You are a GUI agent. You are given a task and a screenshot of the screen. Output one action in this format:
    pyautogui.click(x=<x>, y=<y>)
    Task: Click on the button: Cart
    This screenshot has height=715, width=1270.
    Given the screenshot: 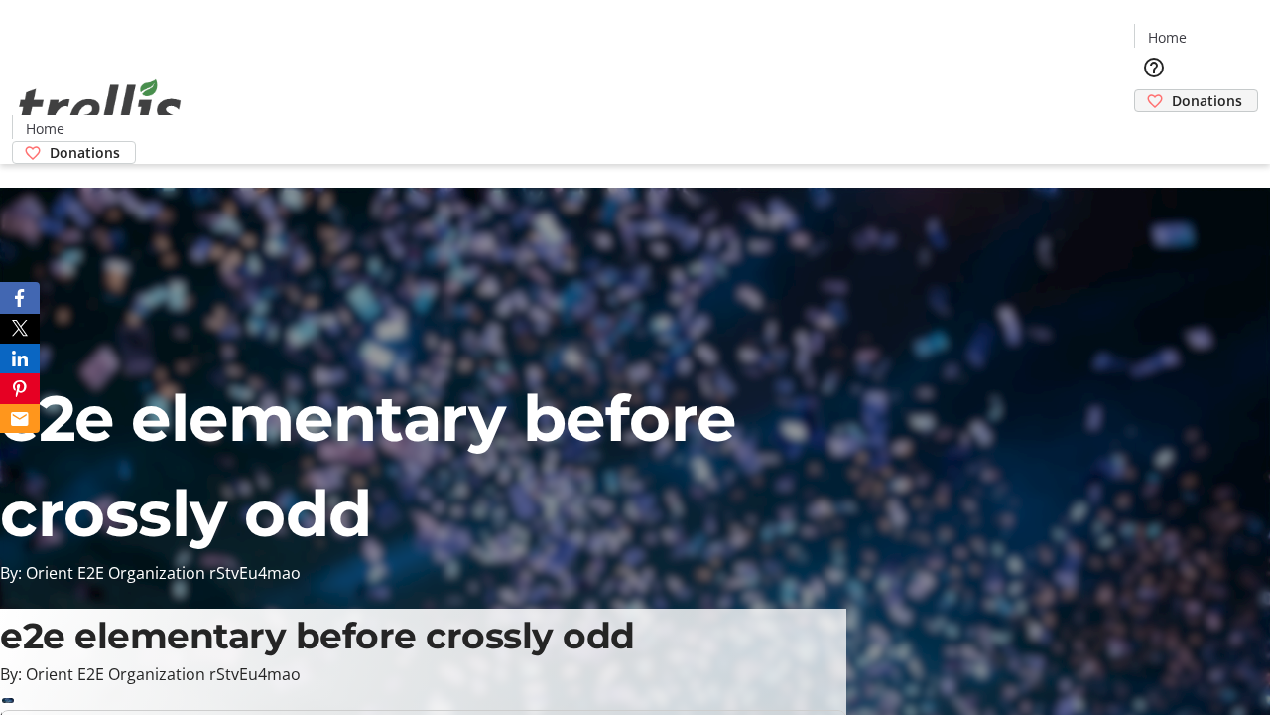 What is the action you would take?
    pyautogui.click(x=1154, y=132)
    